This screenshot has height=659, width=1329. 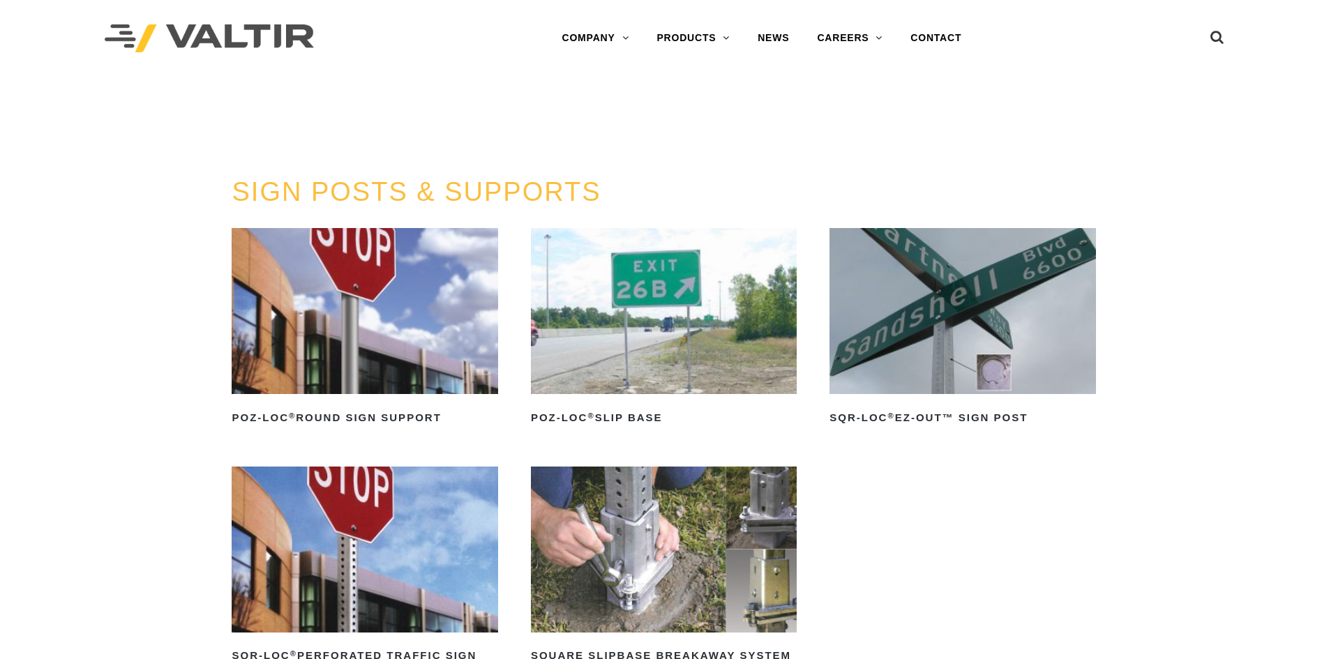 What do you see at coordinates (364, 329) in the screenshot?
I see `a: POZ-LOC®Round Sign Support` at bounding box center [364, 329].